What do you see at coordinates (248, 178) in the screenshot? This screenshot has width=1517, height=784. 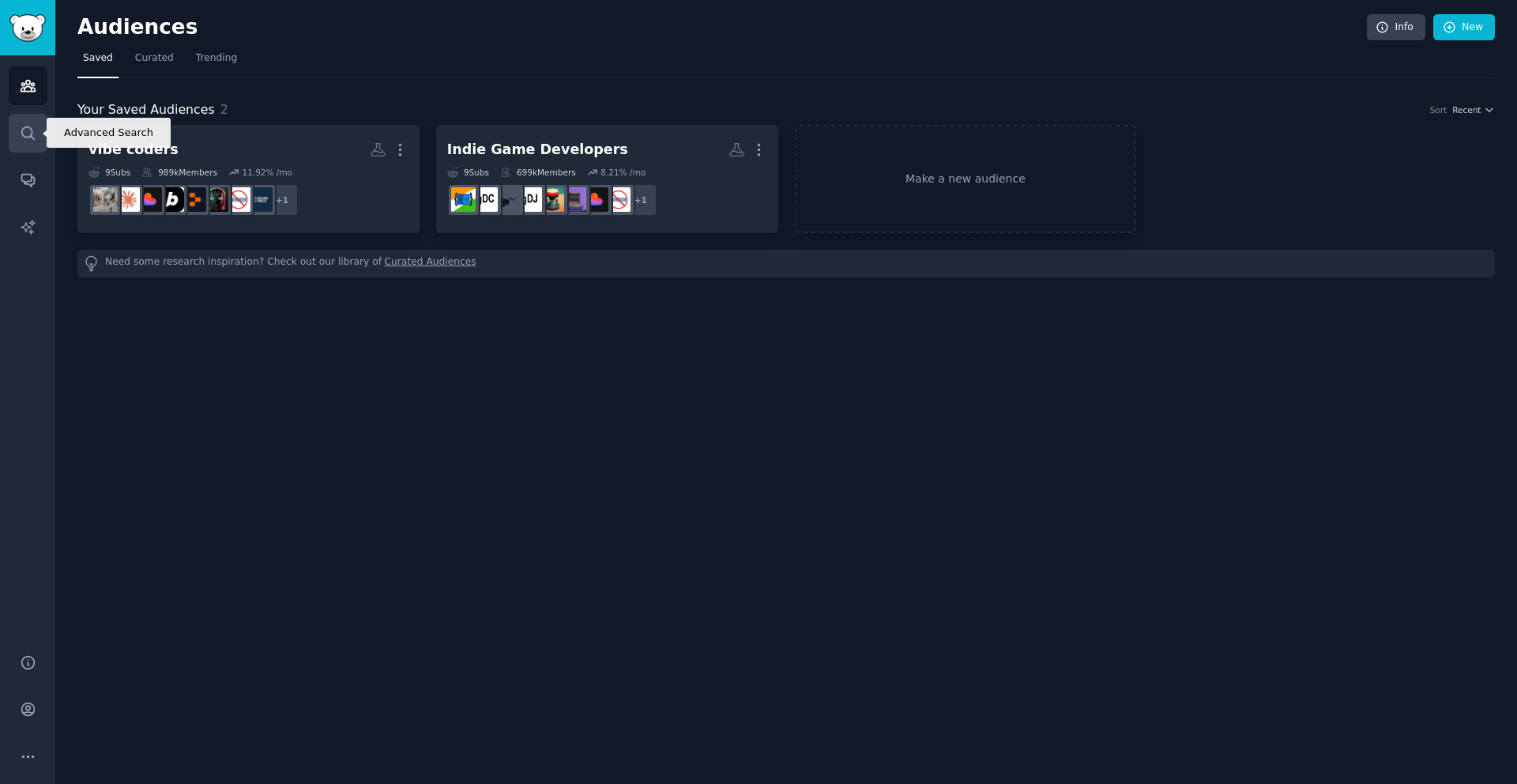 I see `a: vibe coders9Subs989kMembers11.92% /mo+1buildinpublicnocodeaipromptprogrammingreplitboltnewbuilder...` at bounding box center [248, 178].